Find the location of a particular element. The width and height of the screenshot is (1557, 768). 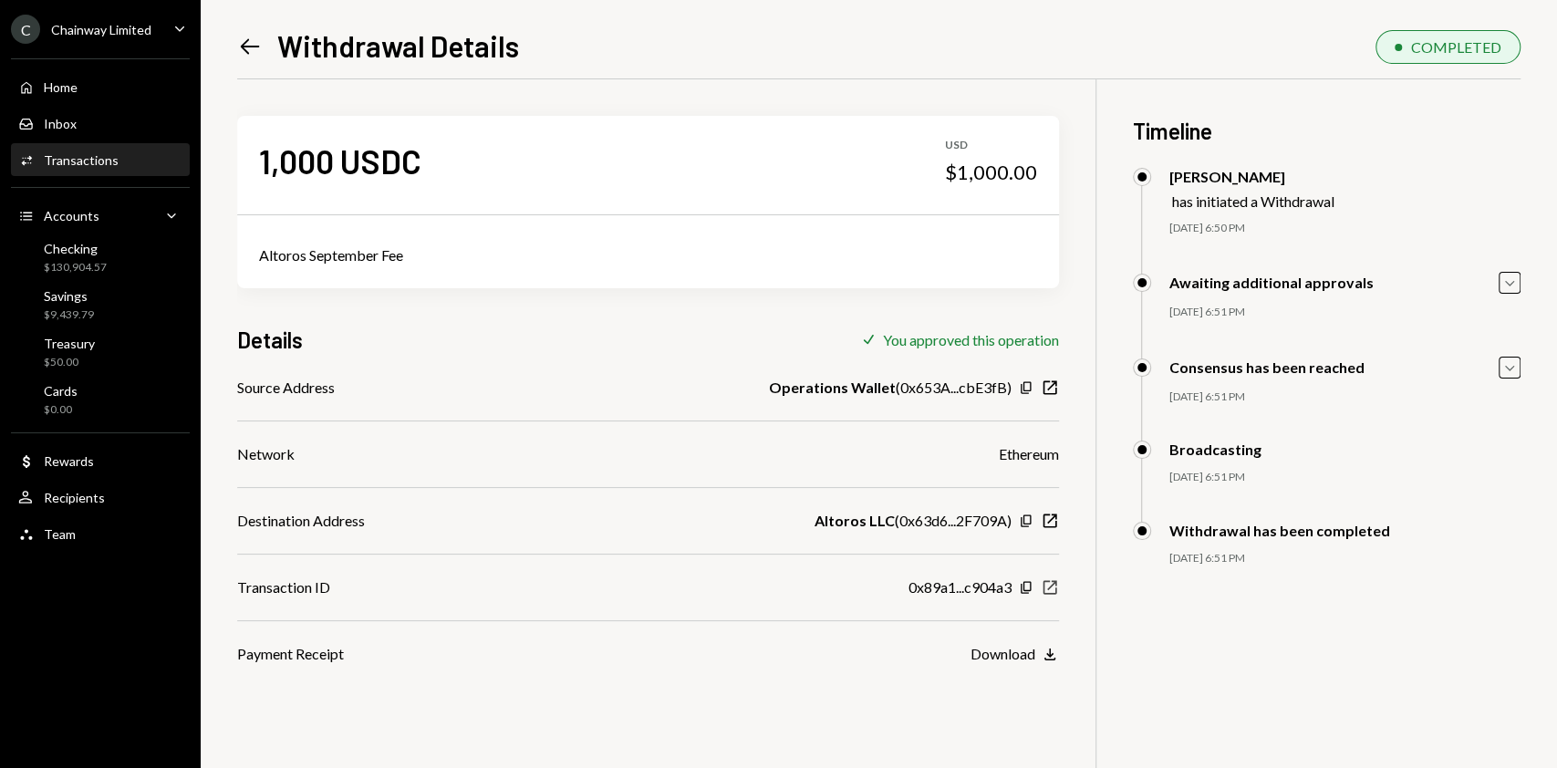

div: Savings is located at coordinates (68, 296).